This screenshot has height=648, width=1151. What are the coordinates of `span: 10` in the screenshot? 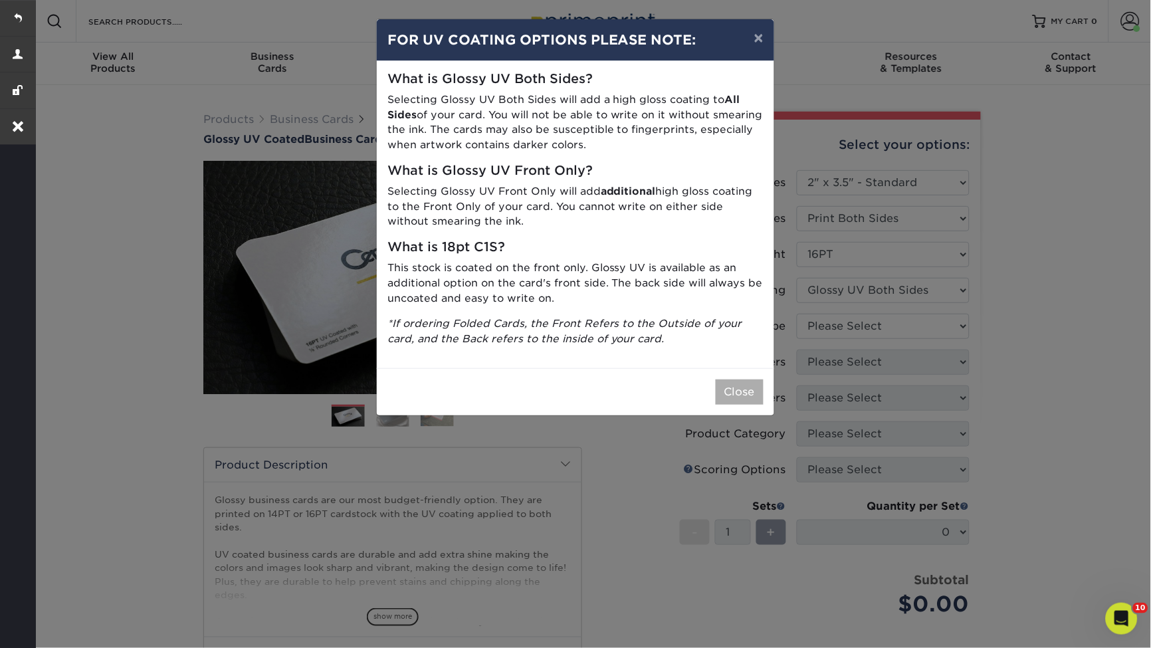 It's located at (1140, 608).